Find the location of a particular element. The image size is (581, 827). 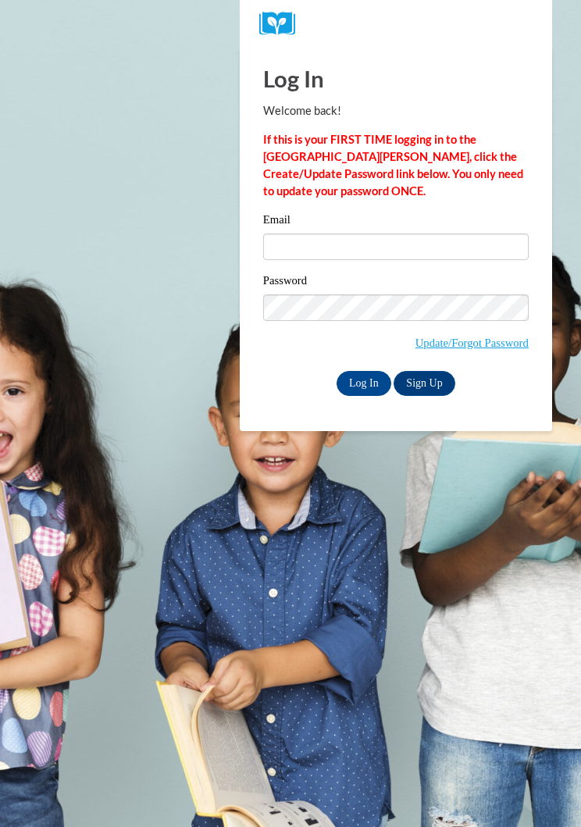

label: Email is located at coordinates (396, 222).